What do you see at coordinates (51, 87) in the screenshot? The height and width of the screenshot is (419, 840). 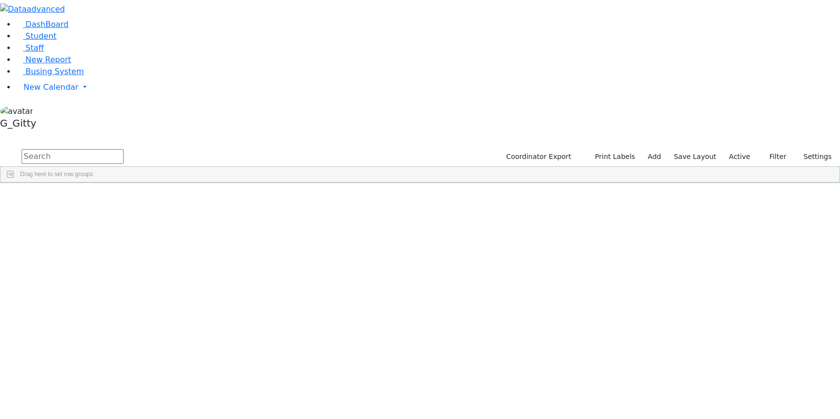 I see `span: New Calendar` at bounding box center [51, 87].